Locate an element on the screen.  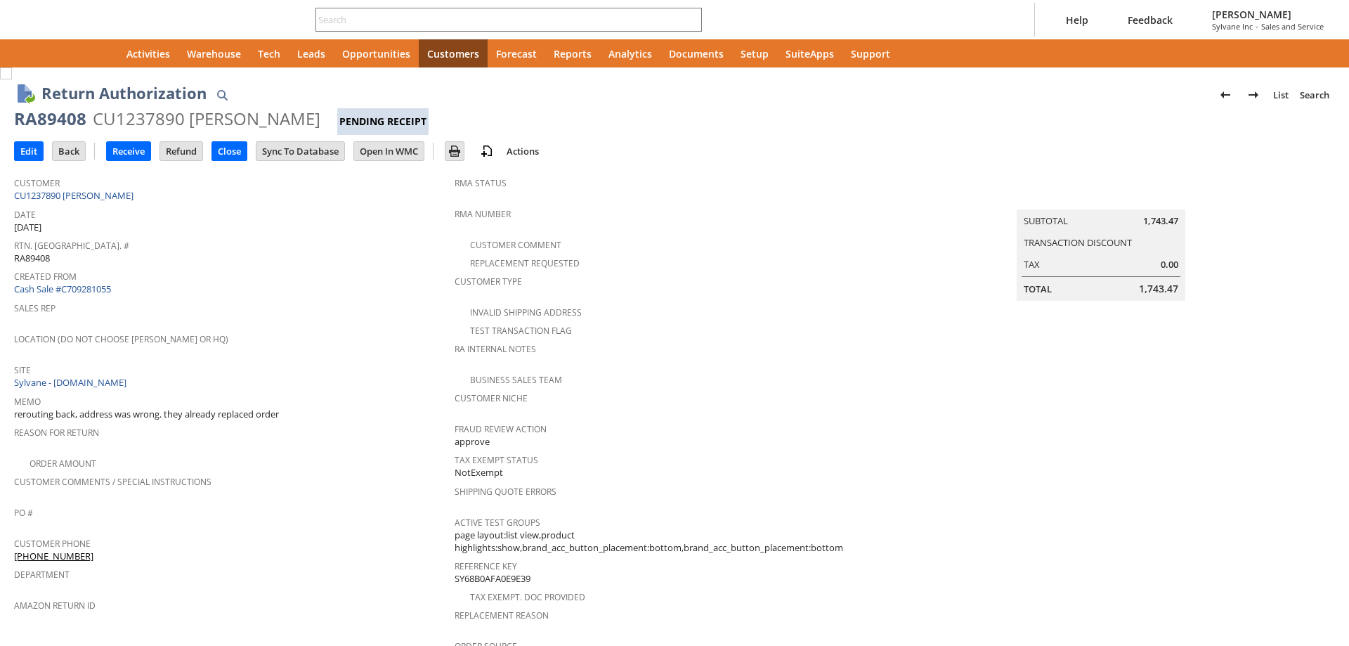
a: Customer Comment is located at coordinates (516, 244).